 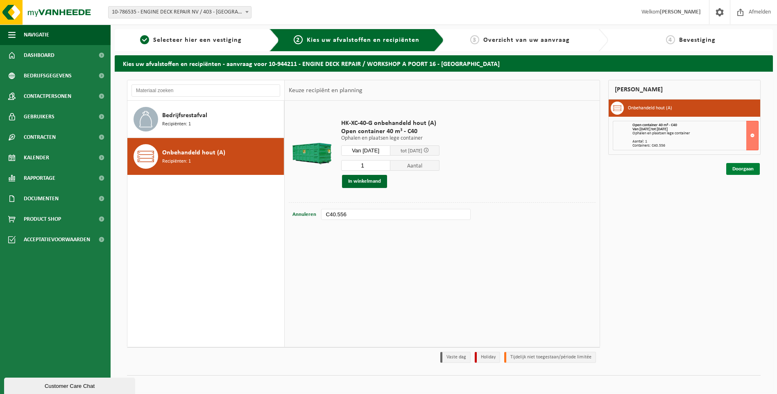 I want to click on div: Ophalen en plaatsen lege container, so click(x=695, y=134).